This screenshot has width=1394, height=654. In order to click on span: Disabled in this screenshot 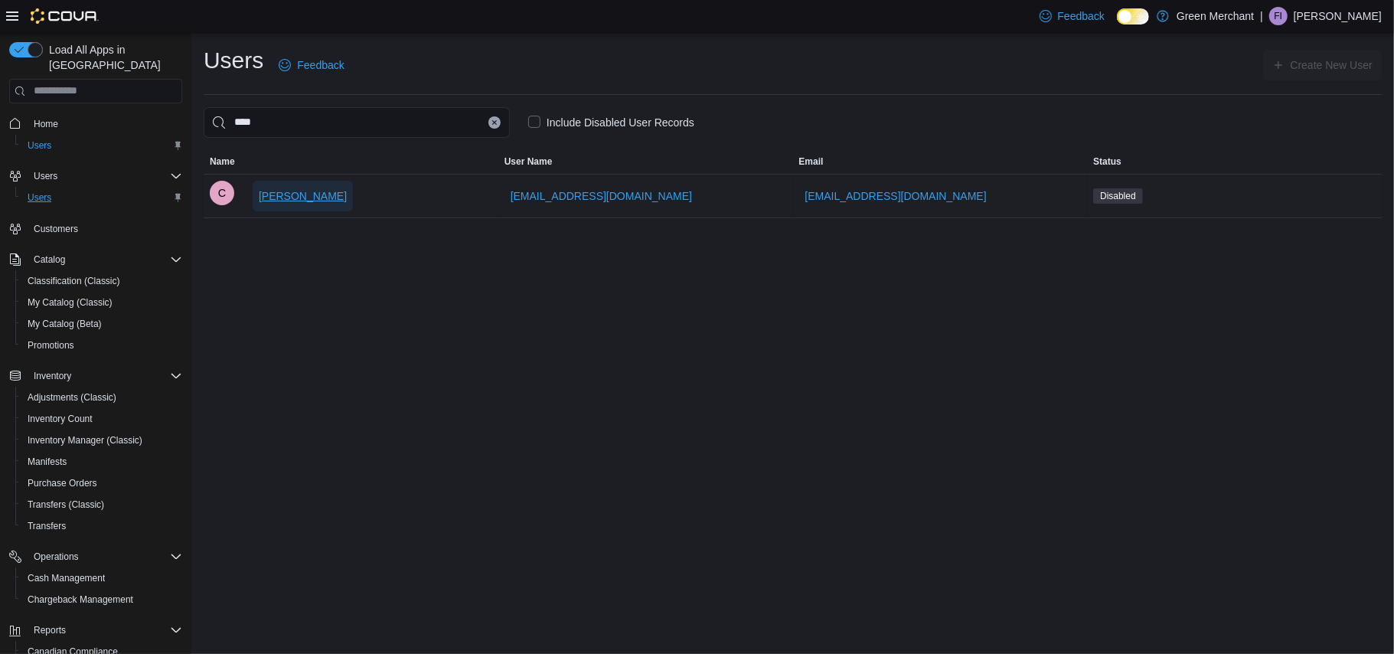, I will do `click(1118, 196)`.